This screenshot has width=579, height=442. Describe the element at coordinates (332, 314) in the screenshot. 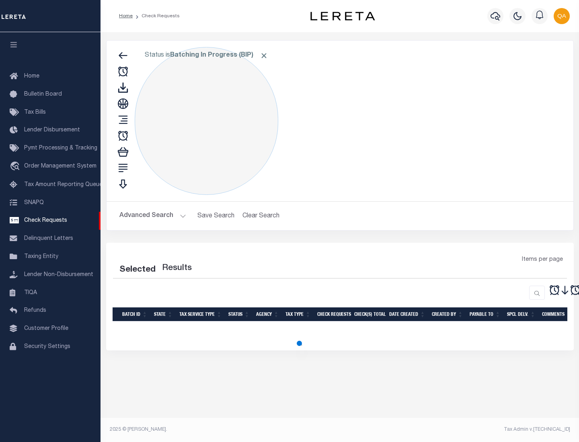

I see `th: Check Requests` at that location.